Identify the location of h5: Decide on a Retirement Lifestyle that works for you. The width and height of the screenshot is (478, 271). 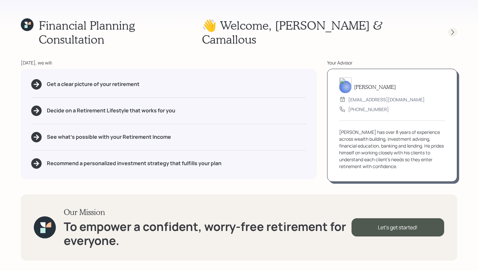
(111, 110).